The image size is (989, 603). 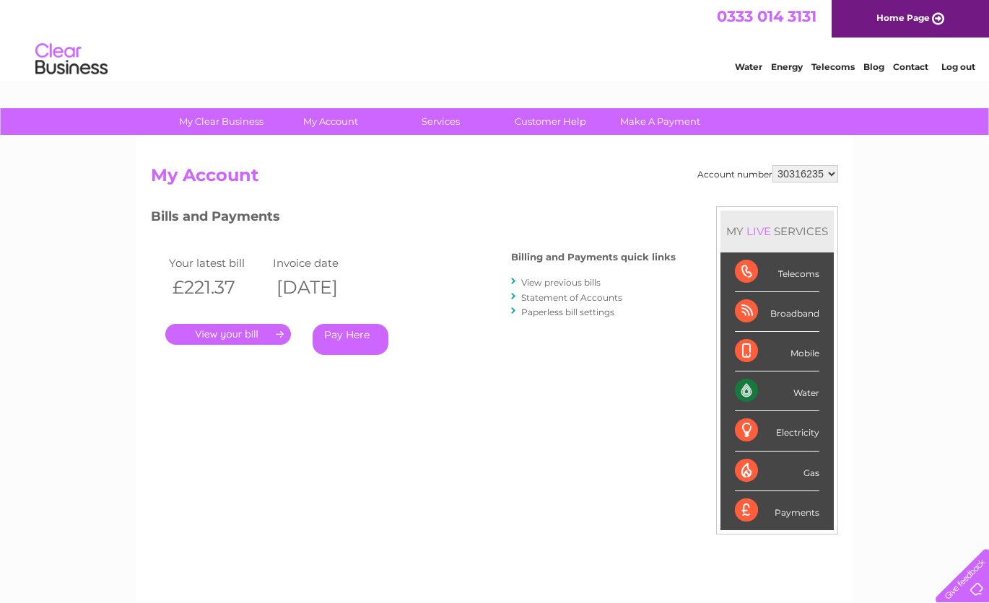 I want to click on a: Make A Payment, so click(x=660, y=121).